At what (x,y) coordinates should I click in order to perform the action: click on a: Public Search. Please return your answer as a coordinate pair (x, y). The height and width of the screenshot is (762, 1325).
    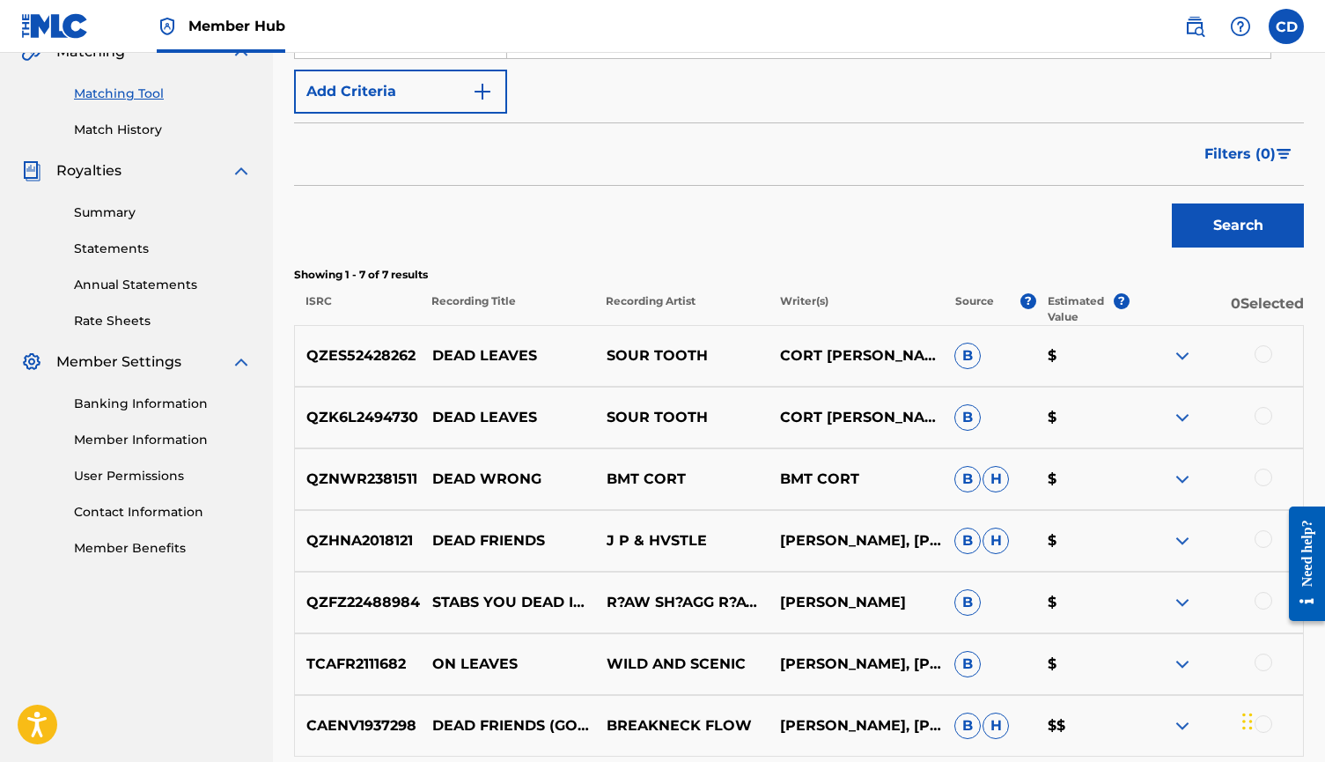
    Looking at the image, I should click on (1195, 26).